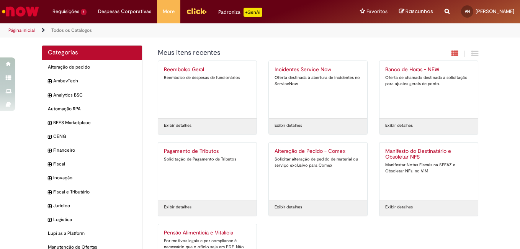 This screenshot has width=520, height=249. I want to click on div: Padroniza, so click(240, 12).